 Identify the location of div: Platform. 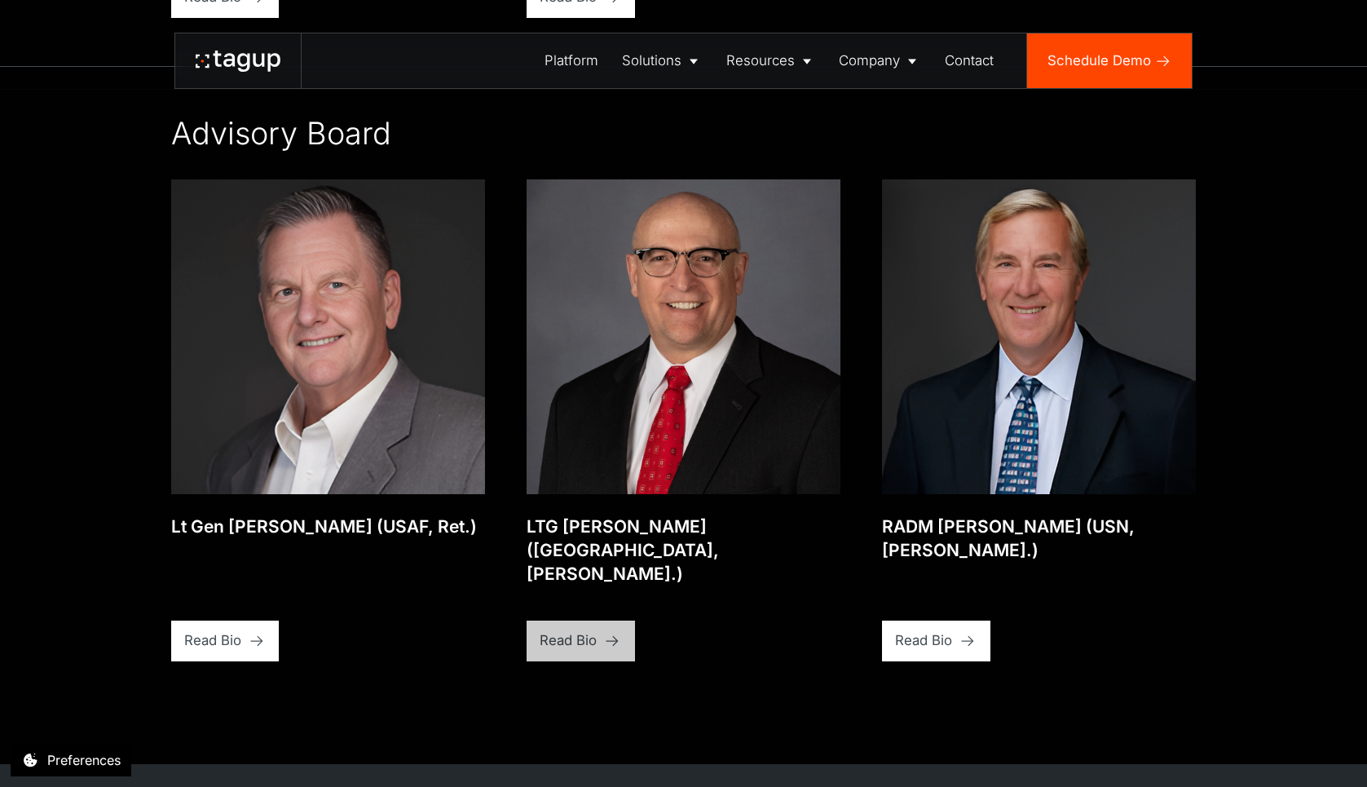
(572, 60).